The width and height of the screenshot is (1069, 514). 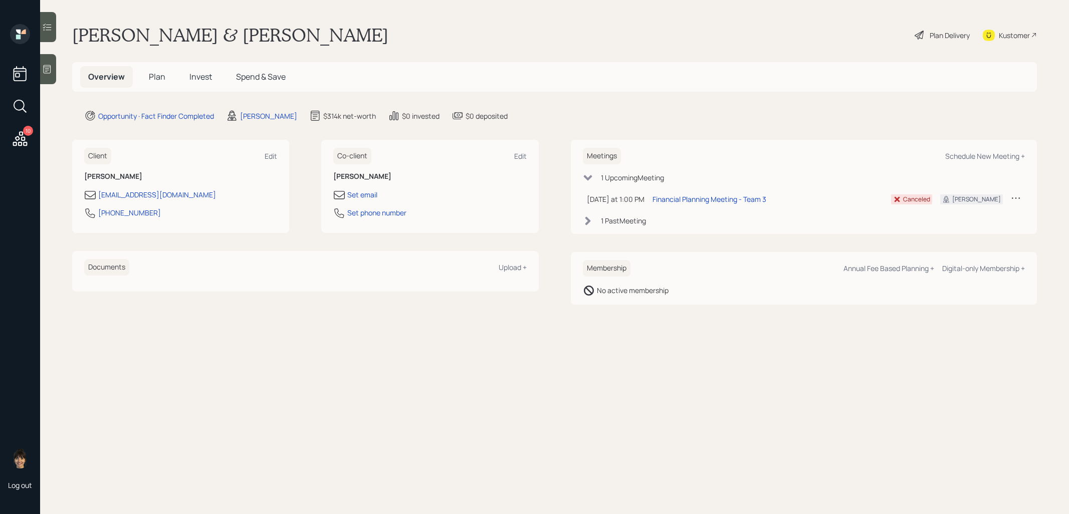 What do you see at coordinates (513, 267) in the screenshot?
I see `div: Upload +` at bounding box center [513, 267].